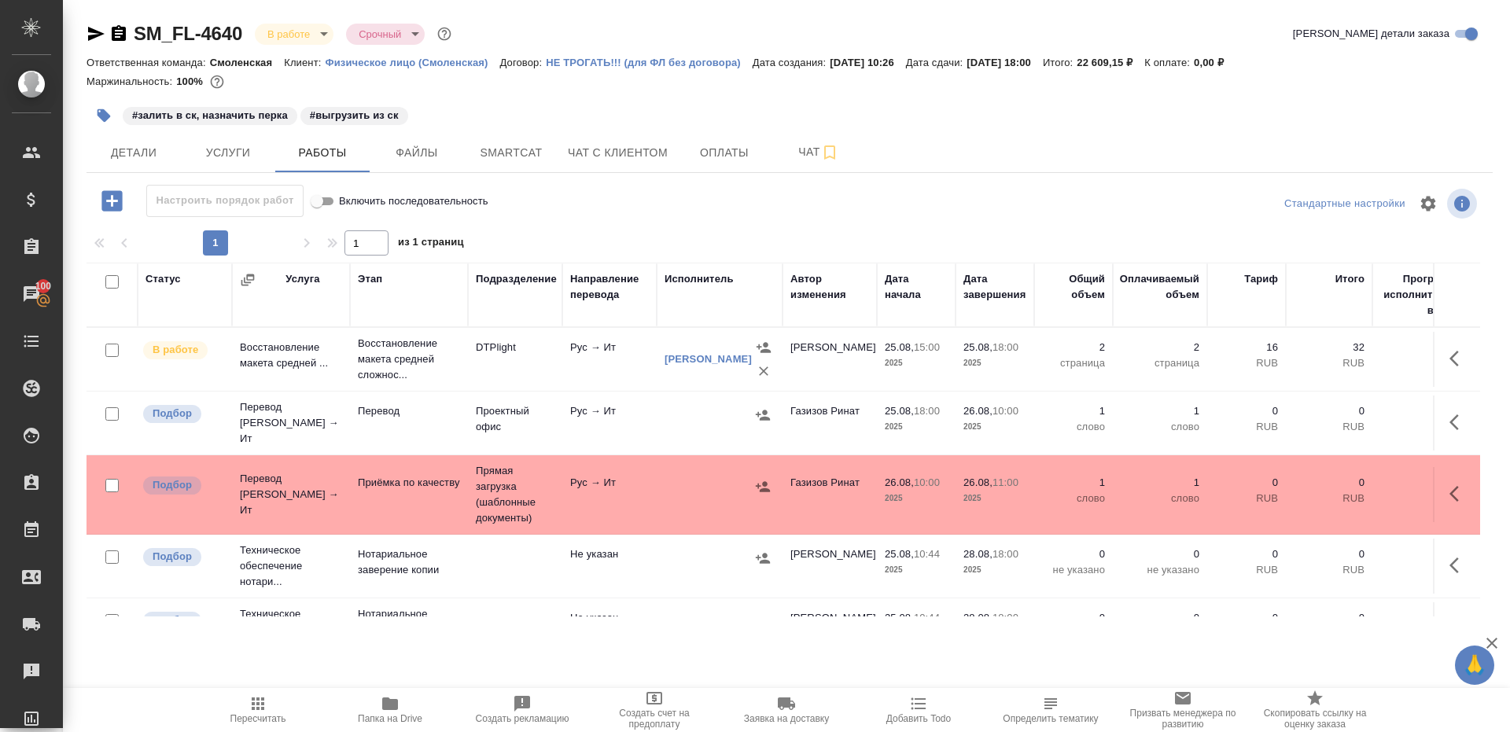 This screenshot has width=1510, height=732. Describe the element at coordinates (409, 483) in the screenshot. I see `p: Приёмка по качеству` at that location.